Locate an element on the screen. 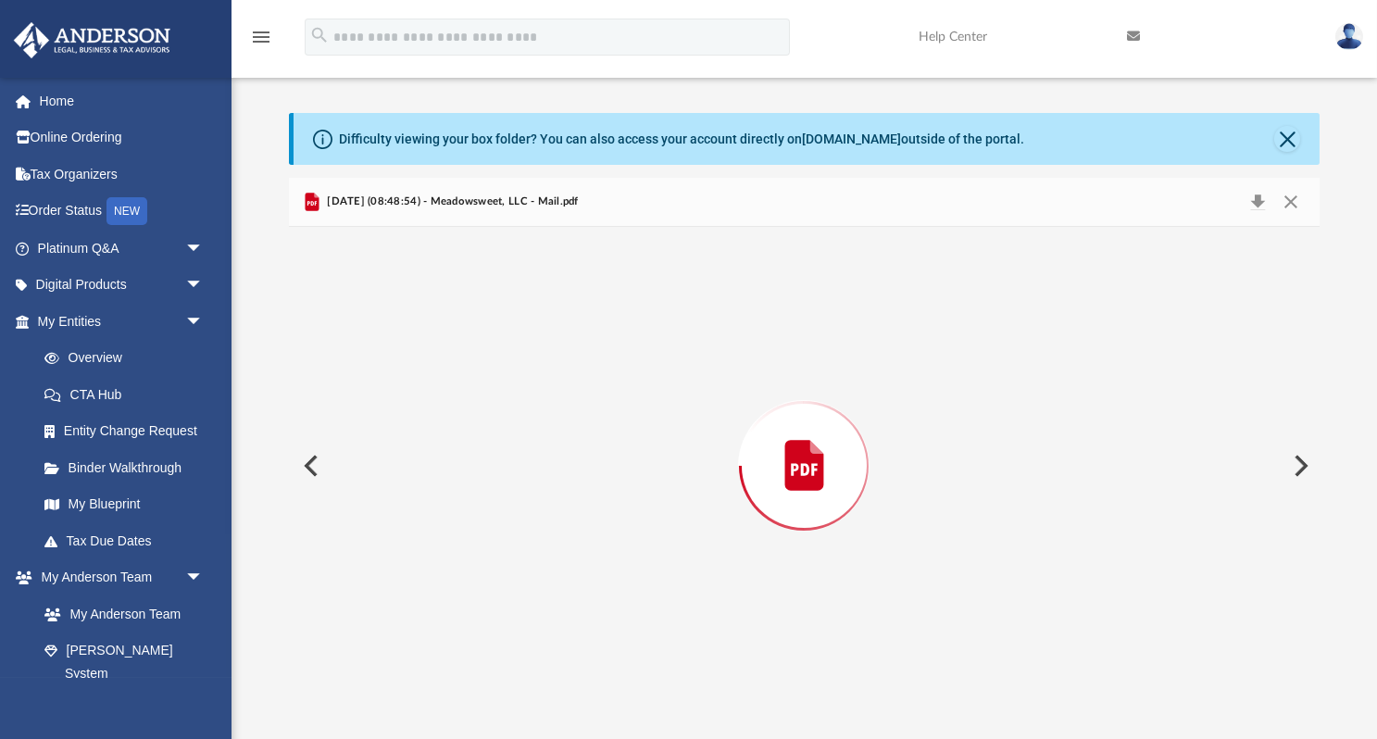  a: menu is located at coordinates (261, 42).